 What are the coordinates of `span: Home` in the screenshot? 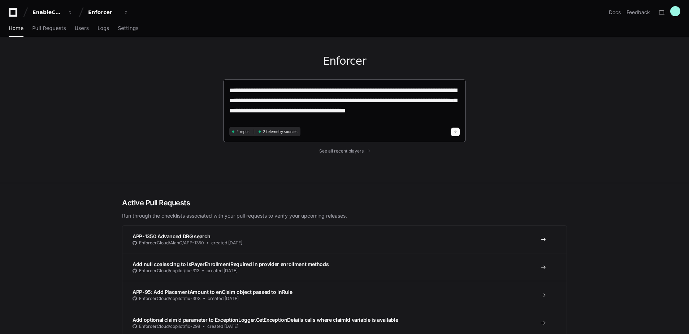 It's located at (16, 28).